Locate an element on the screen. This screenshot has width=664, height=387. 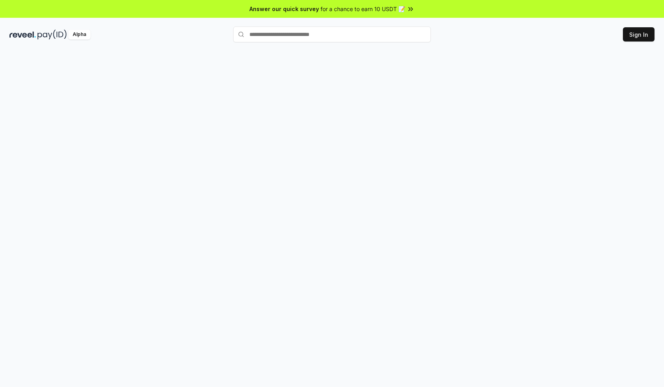
span: for a chance to earn 10 USDT 📝 is located at coordinates (363, 9).